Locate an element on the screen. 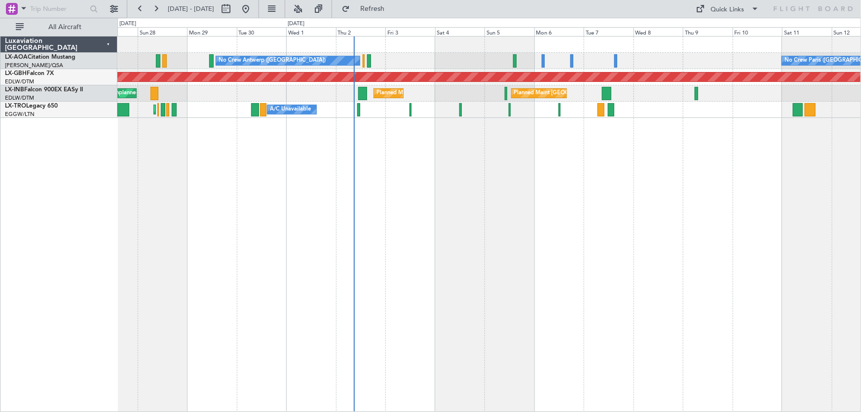 The image size is (861, 412). div: Thu 9 is located at coordinates (707, 32).